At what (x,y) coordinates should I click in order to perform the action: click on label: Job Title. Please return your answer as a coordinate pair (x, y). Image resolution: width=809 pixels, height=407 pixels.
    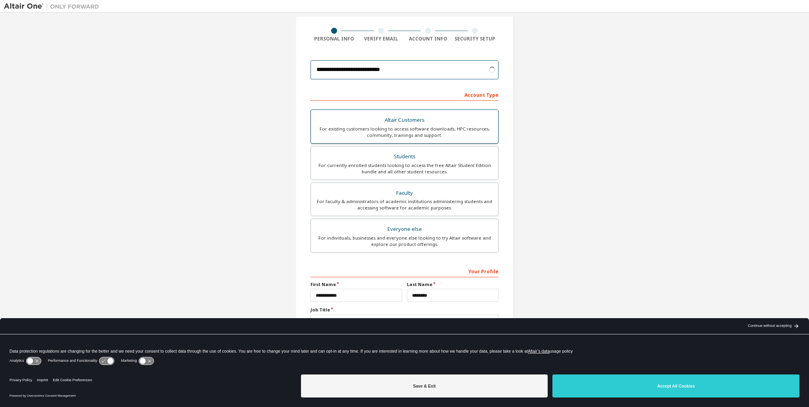
    Looking at the image, I should click on (404, 310).